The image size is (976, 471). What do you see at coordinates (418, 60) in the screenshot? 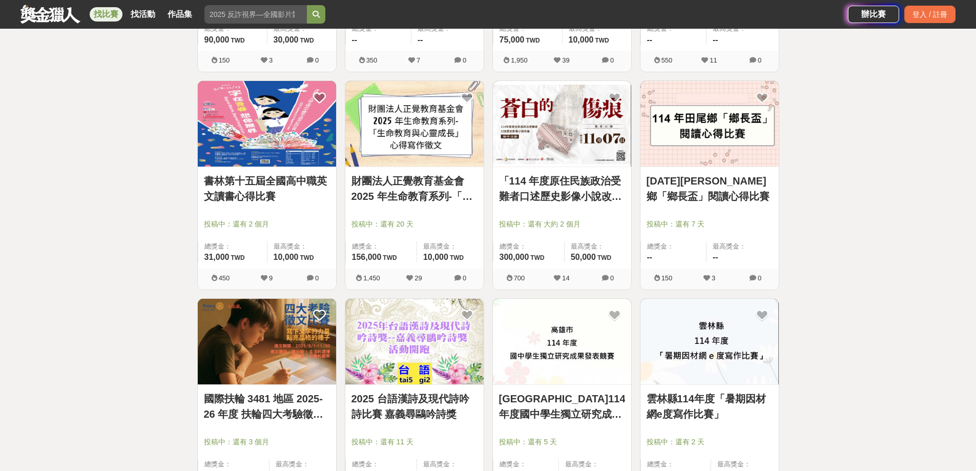
I see `span: 7` at bounding box center [418, 60].